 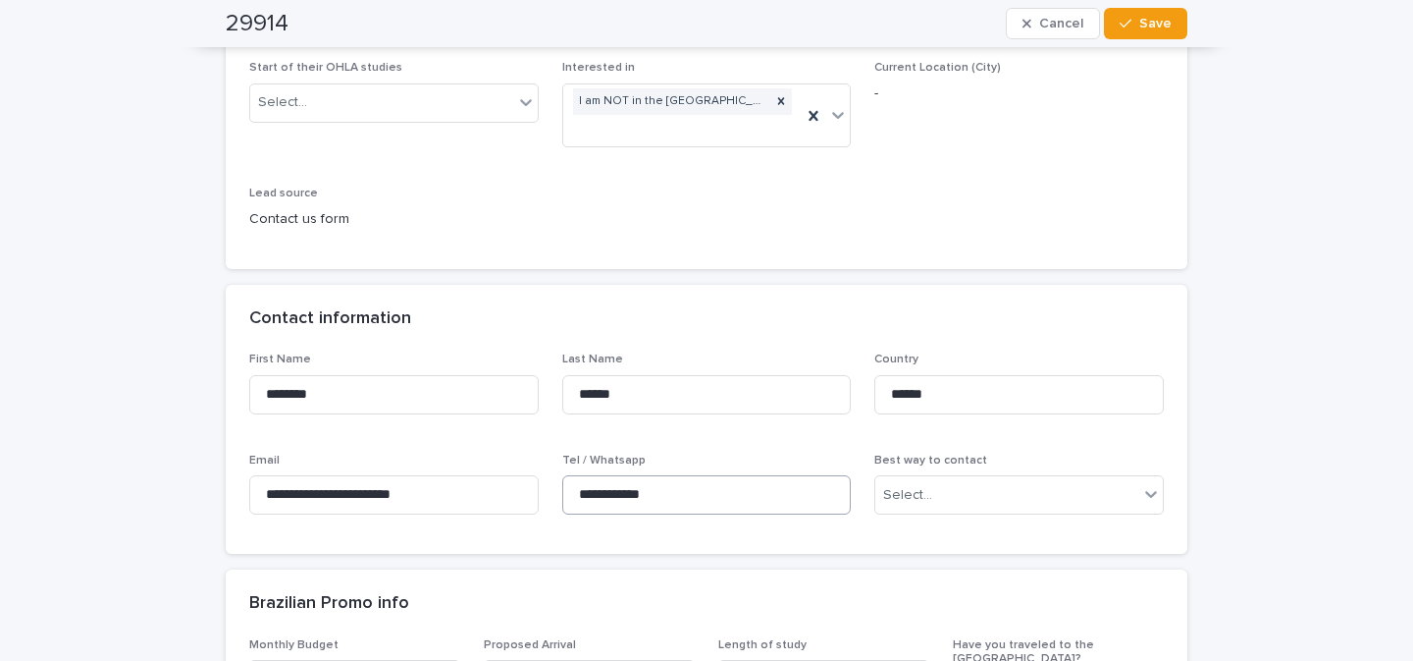 I want to click on p: Contact us form, so click(x=394, y=219).